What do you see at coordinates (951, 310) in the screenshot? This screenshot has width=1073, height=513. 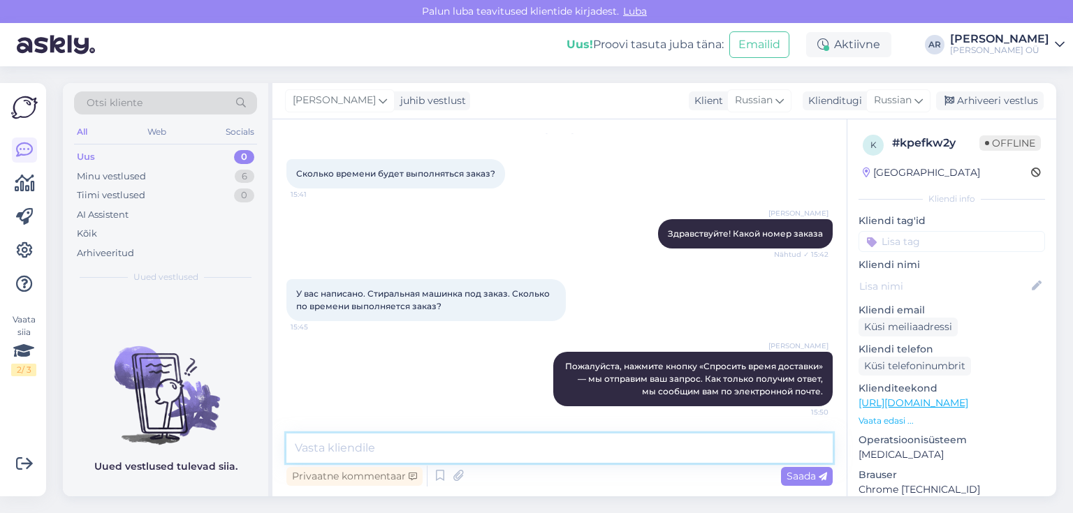 I see `p: Kliendi email` at bounding box center [951, 310].